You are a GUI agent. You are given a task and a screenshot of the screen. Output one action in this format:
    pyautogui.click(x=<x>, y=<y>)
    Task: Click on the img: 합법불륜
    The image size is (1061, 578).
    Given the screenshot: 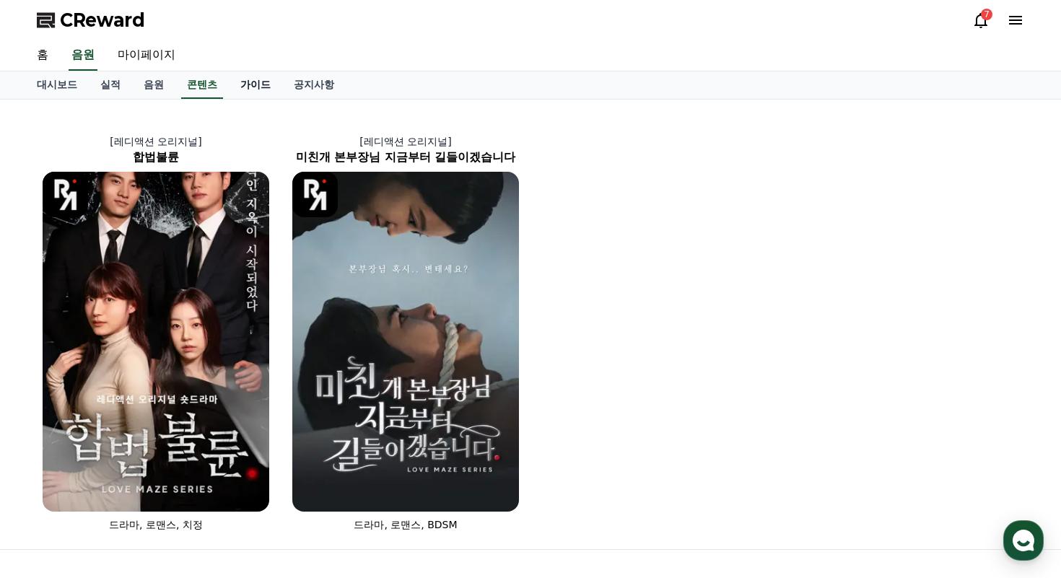 What is the action you would take?
    pyautogui.click(x=156, y=341)
    